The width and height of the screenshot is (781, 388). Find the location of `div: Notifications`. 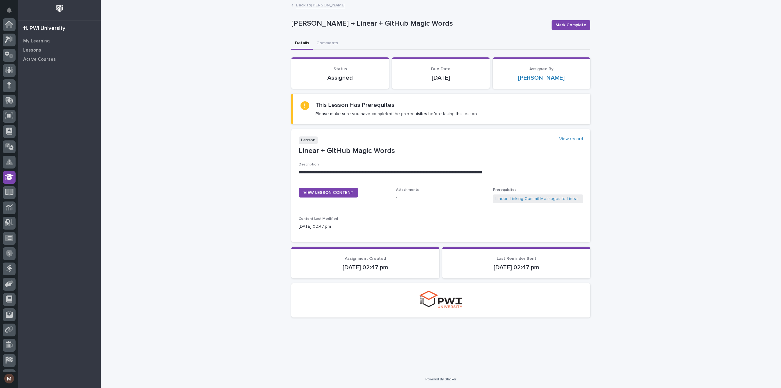

div: Notifications is located at coordinates (12, 12).